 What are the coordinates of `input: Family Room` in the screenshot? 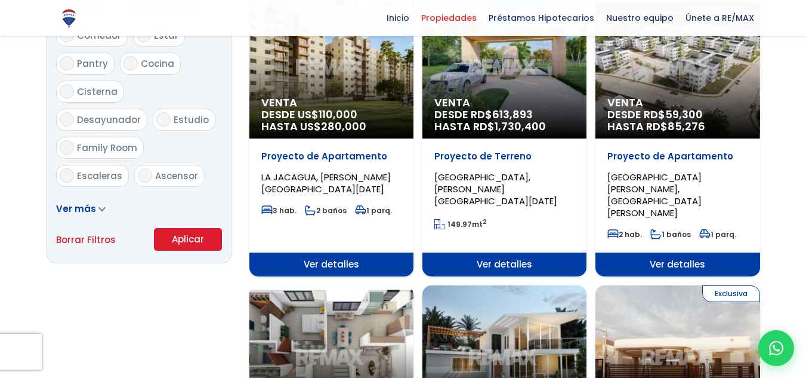 It's located at (67, 147).